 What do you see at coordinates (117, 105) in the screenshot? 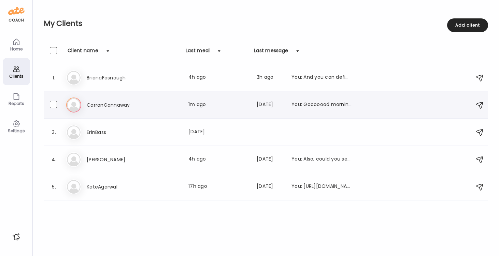
I see `h3: CarranGannaway` at bounding box center [117, 105].